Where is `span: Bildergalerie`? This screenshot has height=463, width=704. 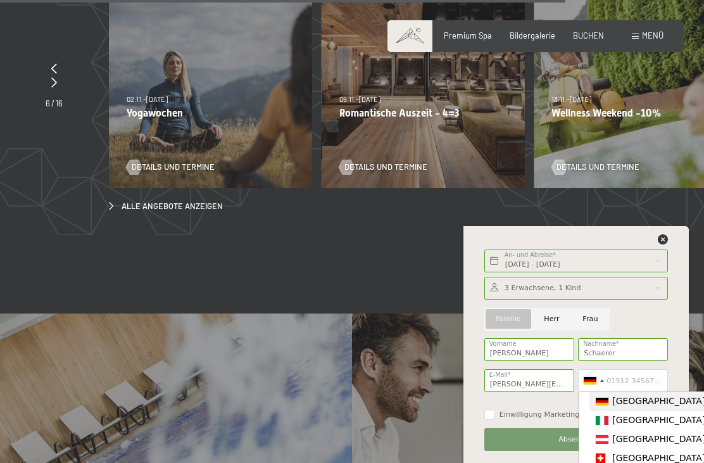 span: Bildergalerie is located at coordinates (532, 35).